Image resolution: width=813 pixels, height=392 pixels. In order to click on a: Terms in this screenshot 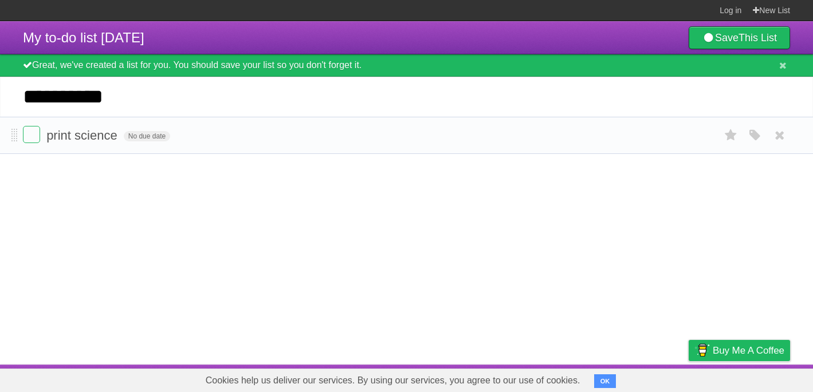, I will do `click(647, 379)`.